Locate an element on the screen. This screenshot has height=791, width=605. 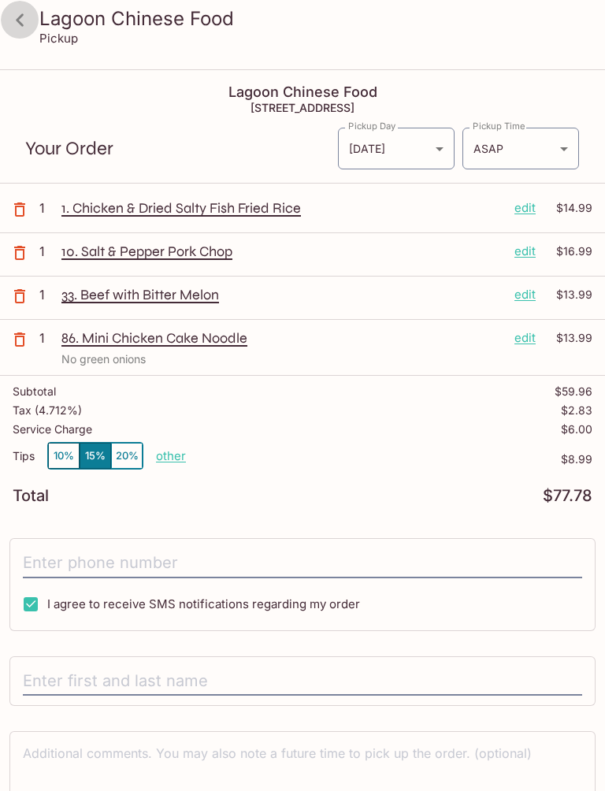
p: Total is located at coordinates (31, 496).